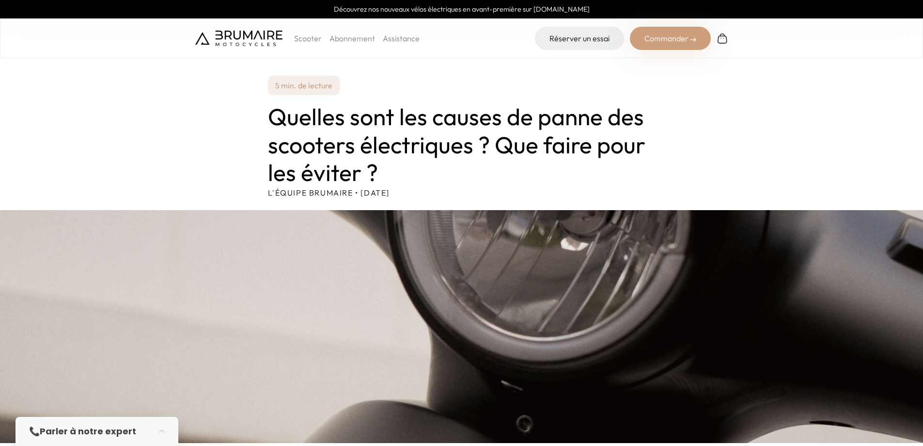  What do you see at coordinates (308, 38) in the screenshot?
I see `p: Scooter` at bounding box center [308, 38].